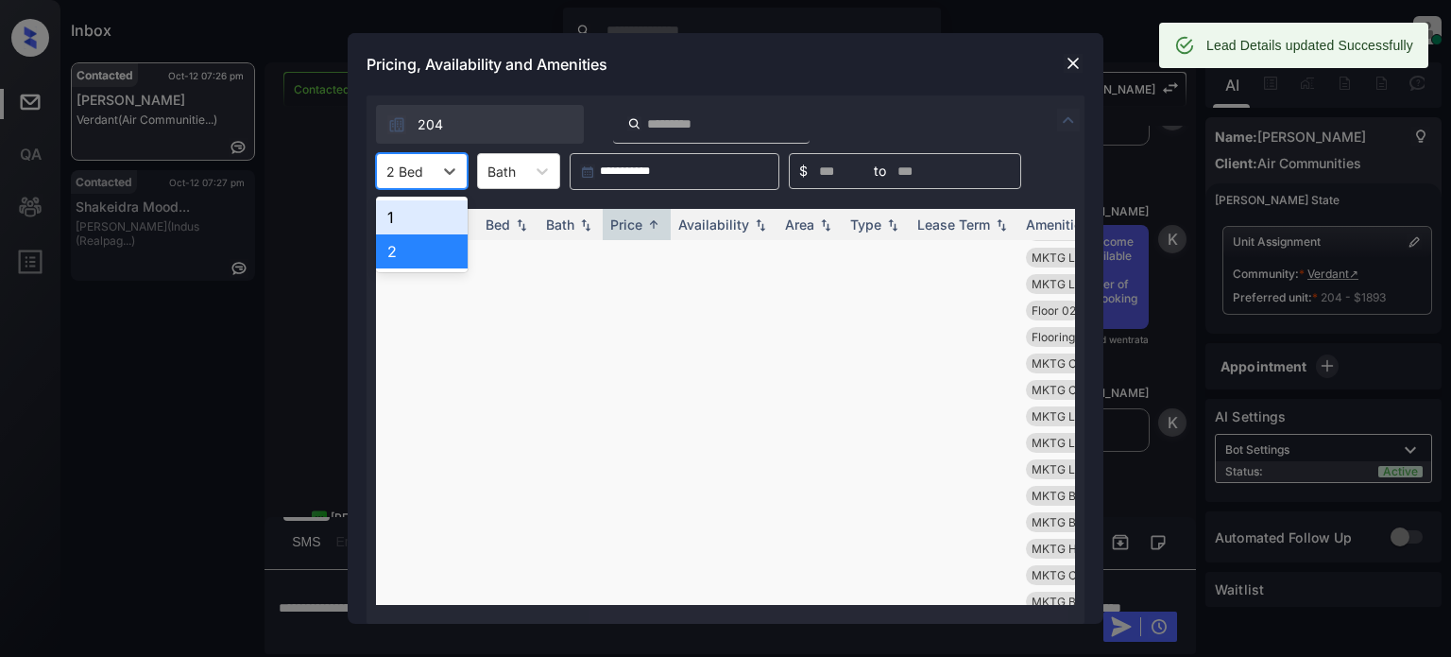 This screenshot has width=1451, height=657. Describe the element at coordinates (421, 251) in the screenshot. I see `div: 2` at that location.